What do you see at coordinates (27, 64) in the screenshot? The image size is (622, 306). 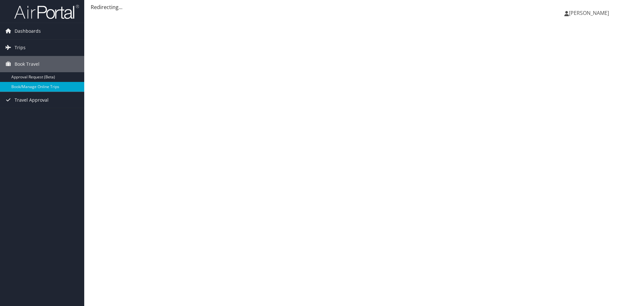 I see `span: Book Travel` at bounding box center [27, 64].